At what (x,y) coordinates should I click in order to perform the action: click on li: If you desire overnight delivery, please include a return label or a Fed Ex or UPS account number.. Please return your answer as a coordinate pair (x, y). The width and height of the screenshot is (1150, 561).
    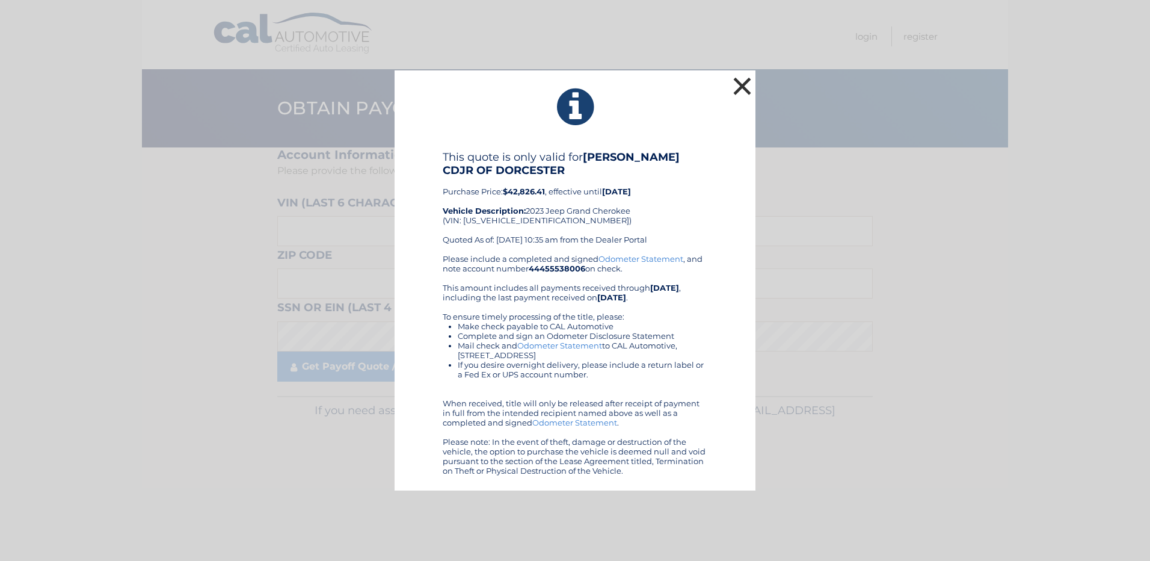
    Looking at the image, I should click on (582, 369).